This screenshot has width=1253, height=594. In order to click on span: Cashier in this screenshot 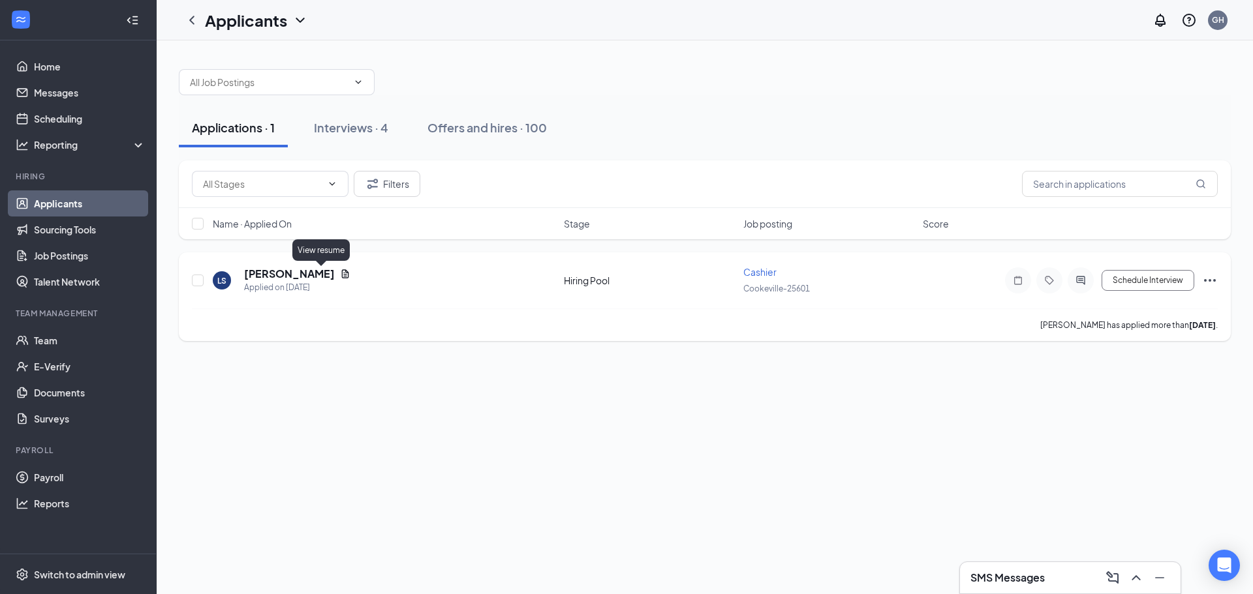, I will do `click(760, 272)`.